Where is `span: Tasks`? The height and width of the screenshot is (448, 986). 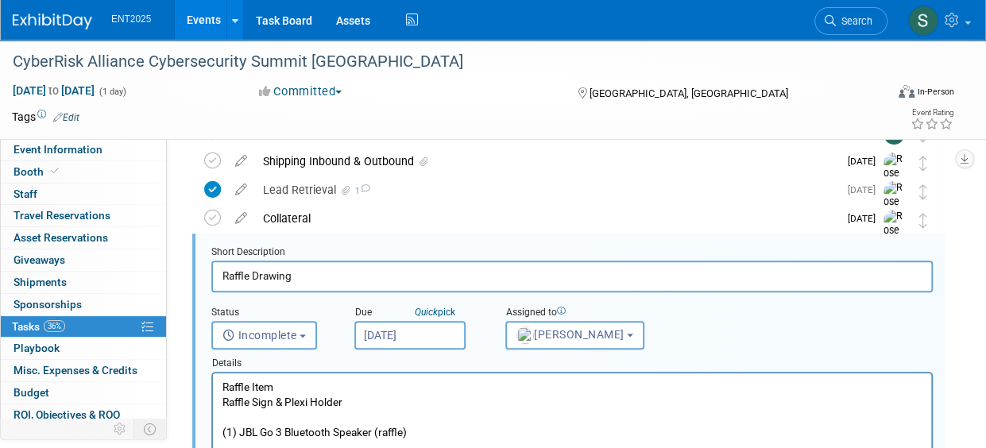
span: Tasks is located at coordinates (38, 327).